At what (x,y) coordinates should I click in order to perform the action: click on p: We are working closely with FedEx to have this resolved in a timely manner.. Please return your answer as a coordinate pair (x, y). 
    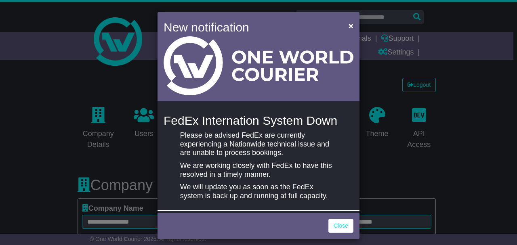
    Looking at the image, I should click on (258, 170).